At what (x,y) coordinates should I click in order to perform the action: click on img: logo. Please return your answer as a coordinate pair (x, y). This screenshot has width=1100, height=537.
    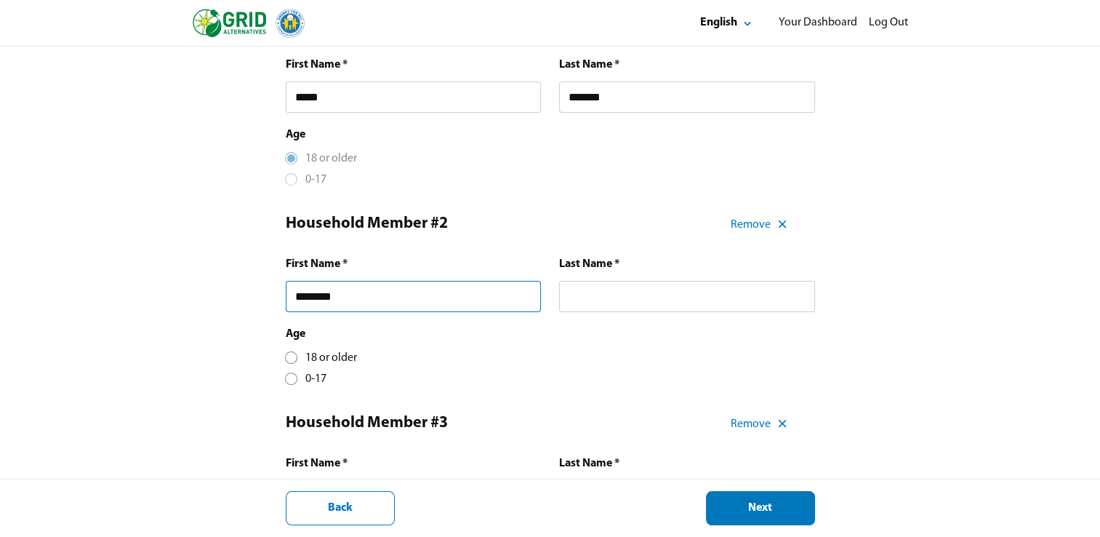
    Looking at the image, I should click on (249, 23).